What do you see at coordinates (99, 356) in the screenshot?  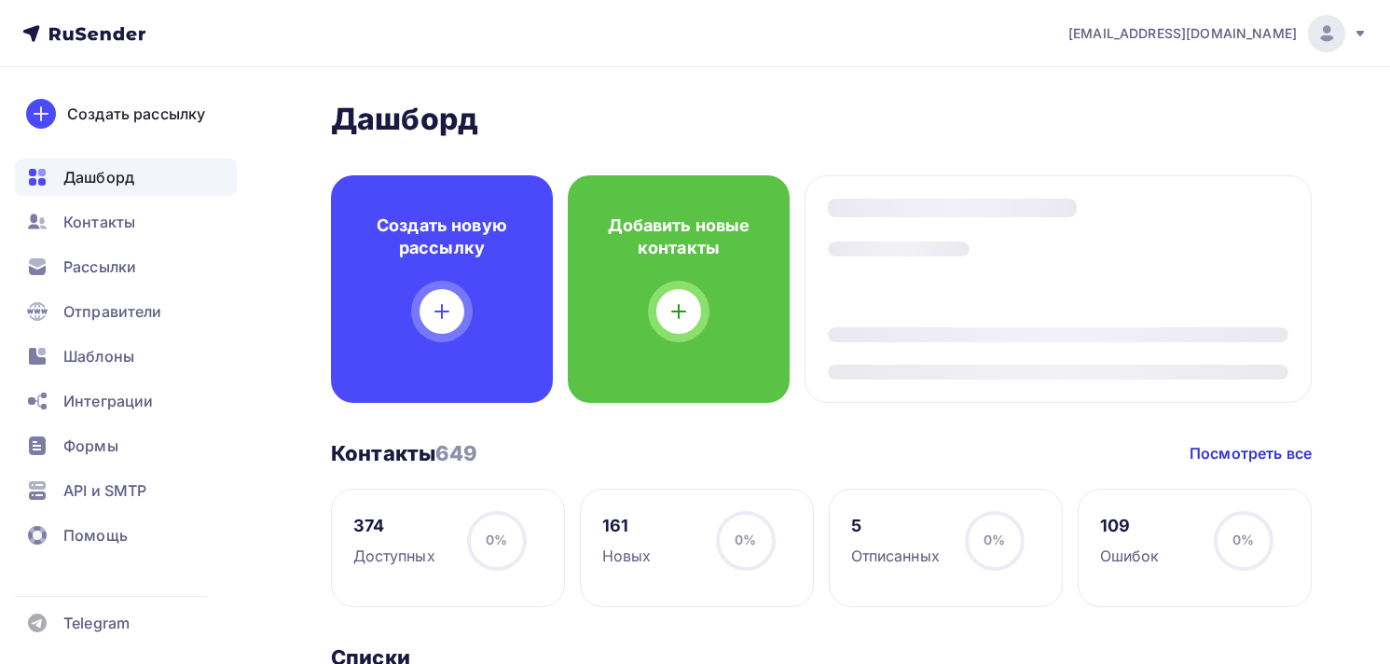 I see `span: Шаблоны` at bounding box center [99, 356].